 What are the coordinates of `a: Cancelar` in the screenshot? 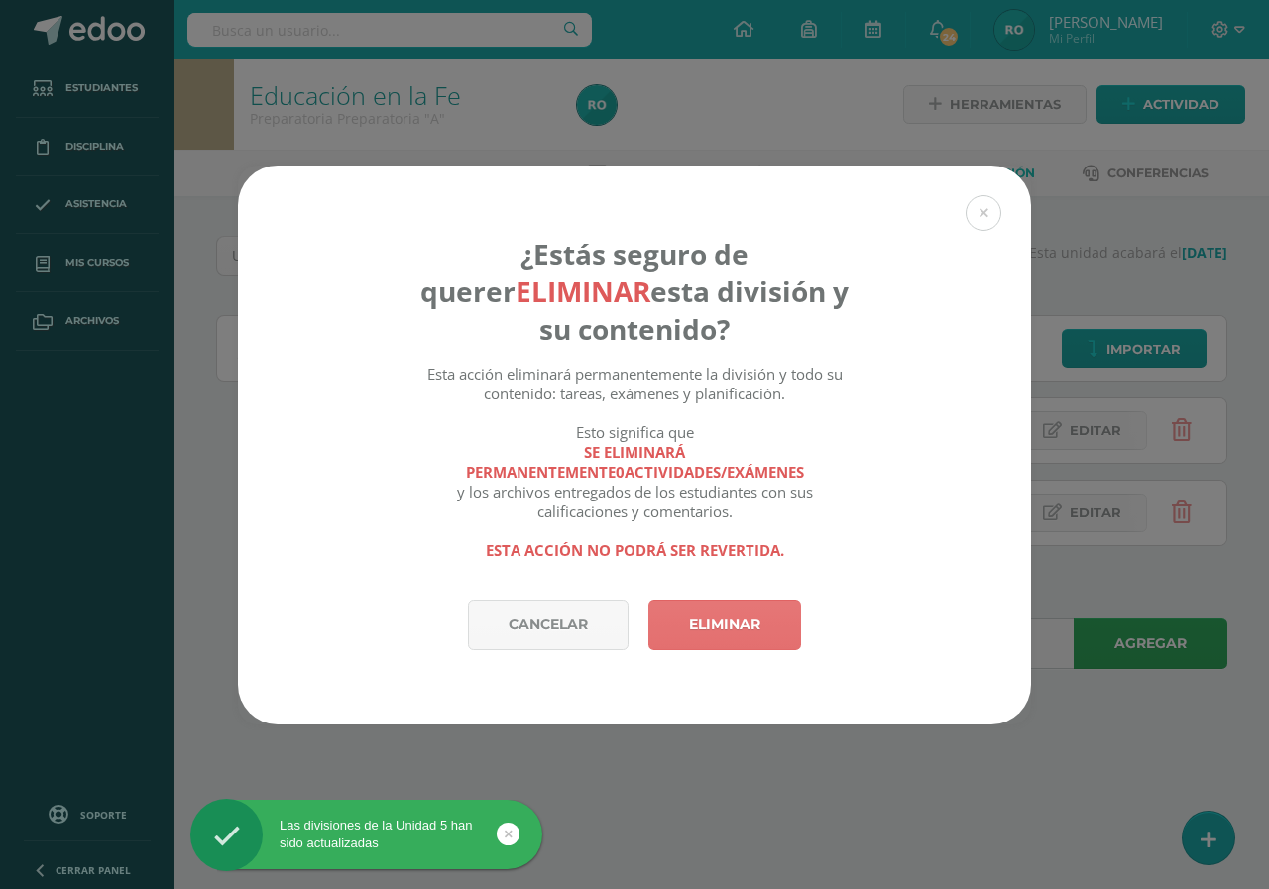 It's located at (548, 625).